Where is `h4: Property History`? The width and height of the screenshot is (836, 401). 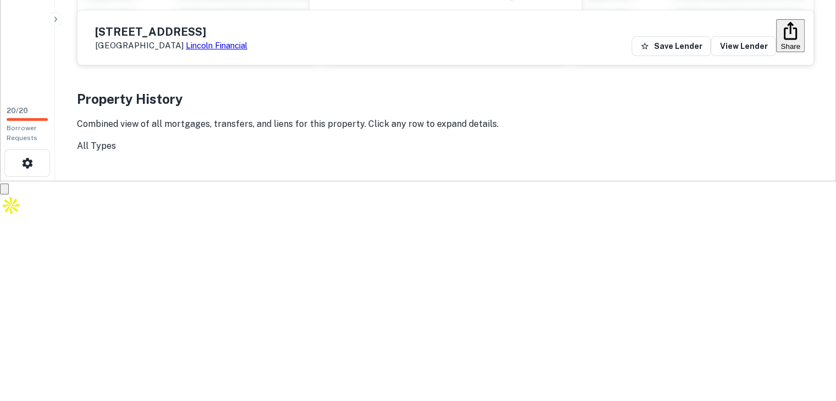 h4: Property History is located at coordinates (445, 99).